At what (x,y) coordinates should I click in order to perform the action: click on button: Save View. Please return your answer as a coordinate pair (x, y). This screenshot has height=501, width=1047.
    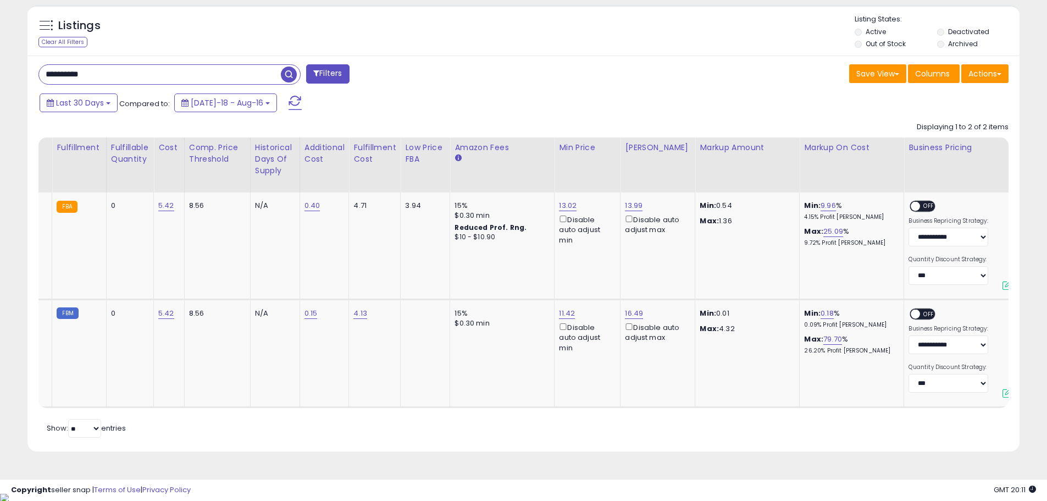
    Looking at the image, I should click on (878, 74).